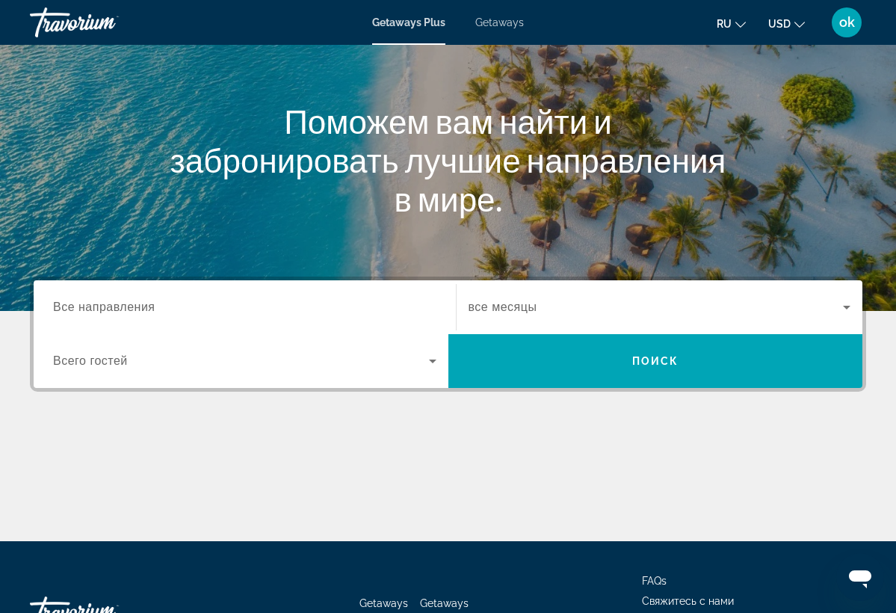  What do you see at coordinates (780, 24) in the screenshot?
I see `span: USD` at bounding box center [780, 24].